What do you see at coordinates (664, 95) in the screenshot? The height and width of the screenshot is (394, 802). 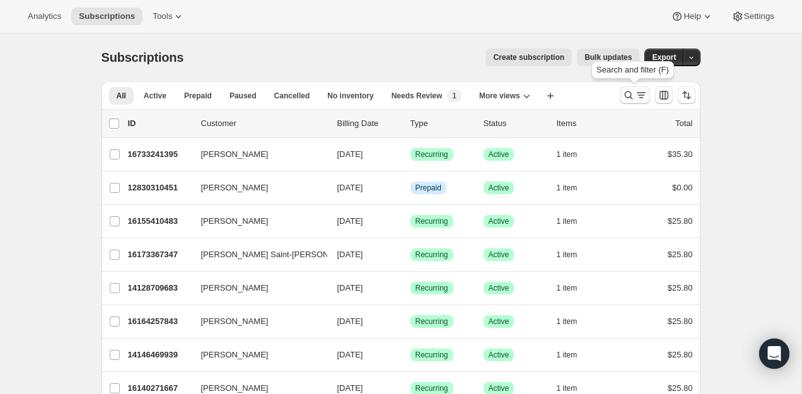 I see `button: Customize table column order and visibility` at bounding box center [664, 95].